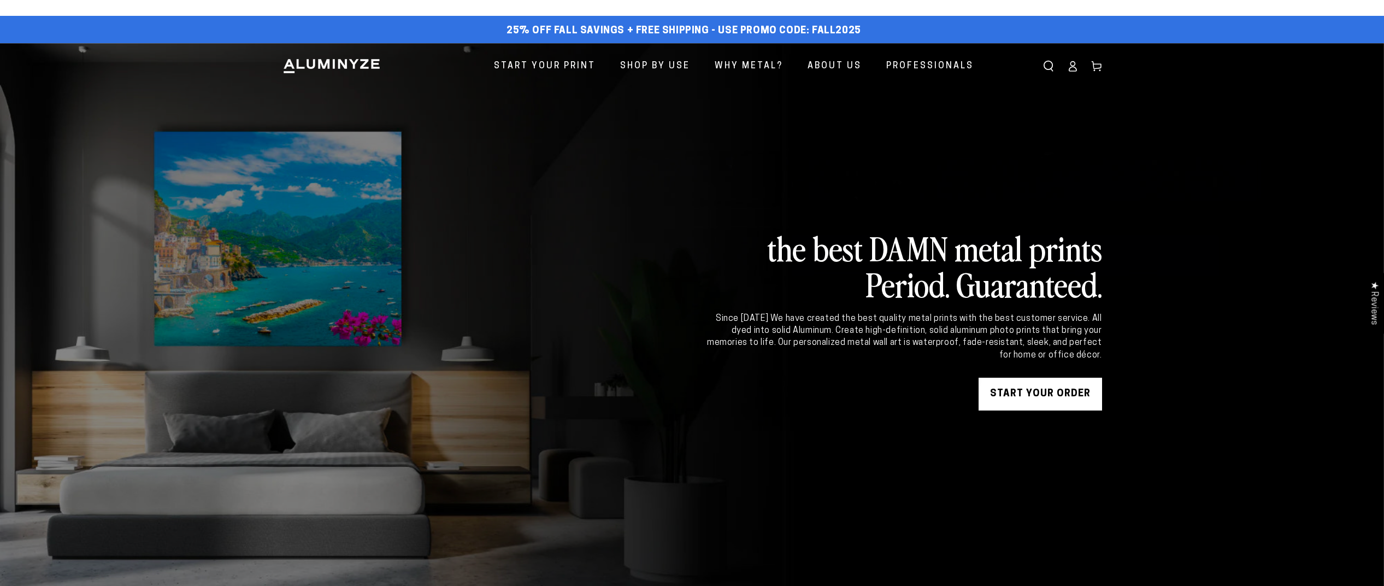  I want to click on a: Why Metal?, so click(748, 66).